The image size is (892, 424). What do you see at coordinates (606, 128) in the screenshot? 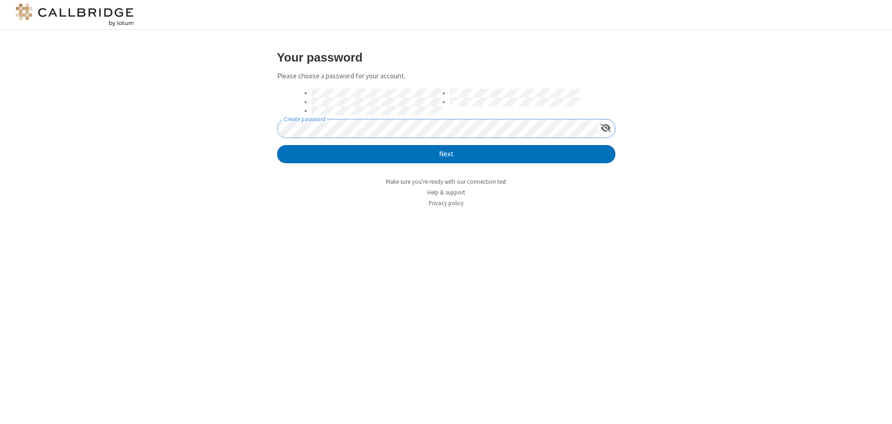
I see `div: Show password` at bounding box center [606, 128].